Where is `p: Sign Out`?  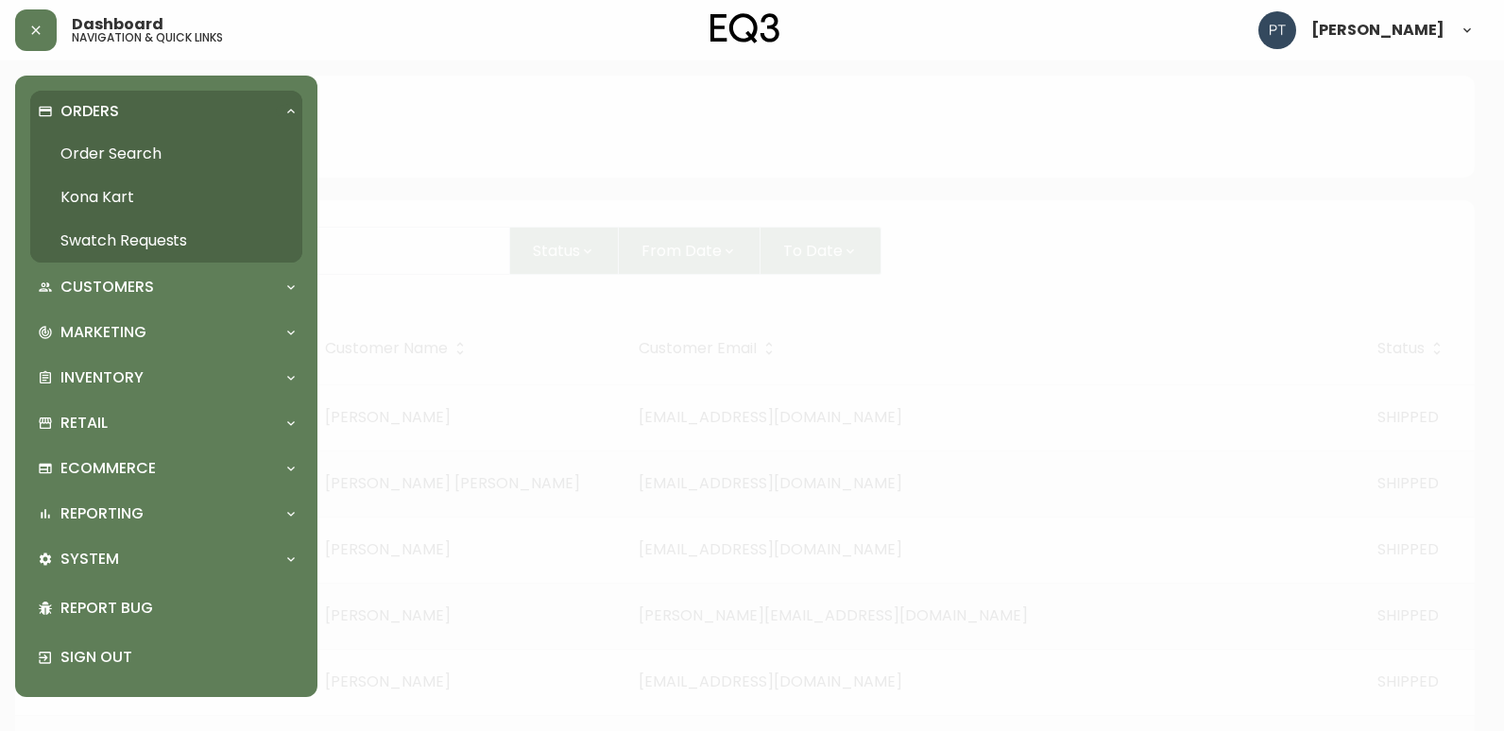
p: Sign Out is located at coordinates (178, 657).